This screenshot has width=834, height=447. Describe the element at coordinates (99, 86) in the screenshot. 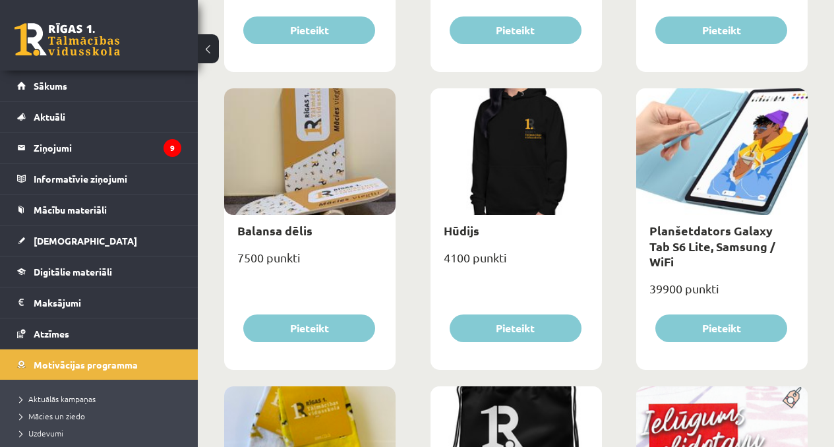

I see `a: Sākums` at that location.